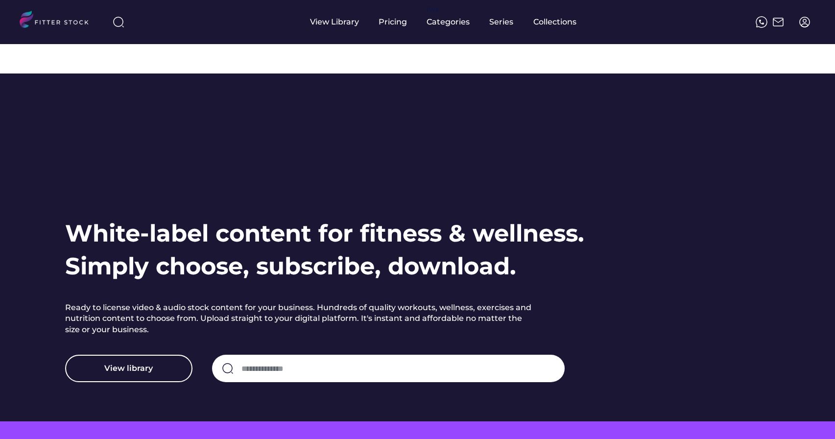  What do you see at coordinates (325, 250) in the screenshot?
I see `h1: White-label content for fitness & wellness. Simply choose, subscribe, download.` at bounding box center [325, 250].